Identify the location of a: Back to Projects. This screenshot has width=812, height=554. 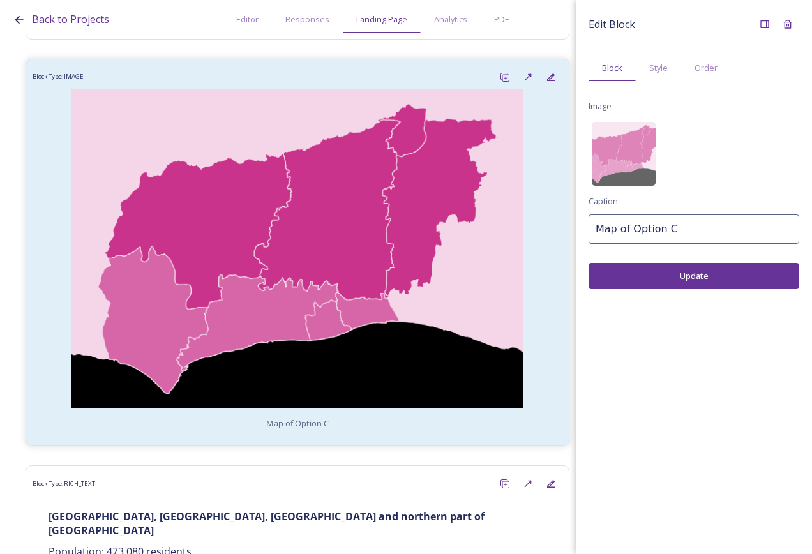
(70, 19).